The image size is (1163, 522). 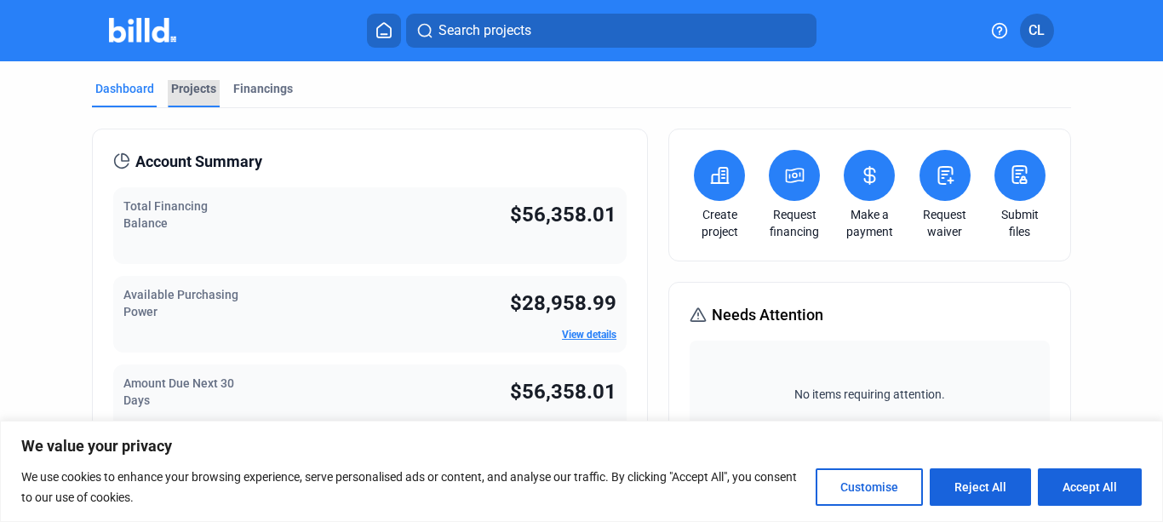 I want to click on button: Customise, so click(x=869, y=487).